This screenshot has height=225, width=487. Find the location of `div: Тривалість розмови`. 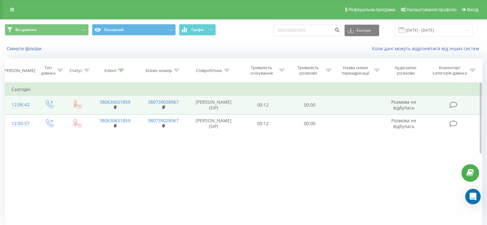

div: Тривалість розмови is located at coordinates (308, 70).